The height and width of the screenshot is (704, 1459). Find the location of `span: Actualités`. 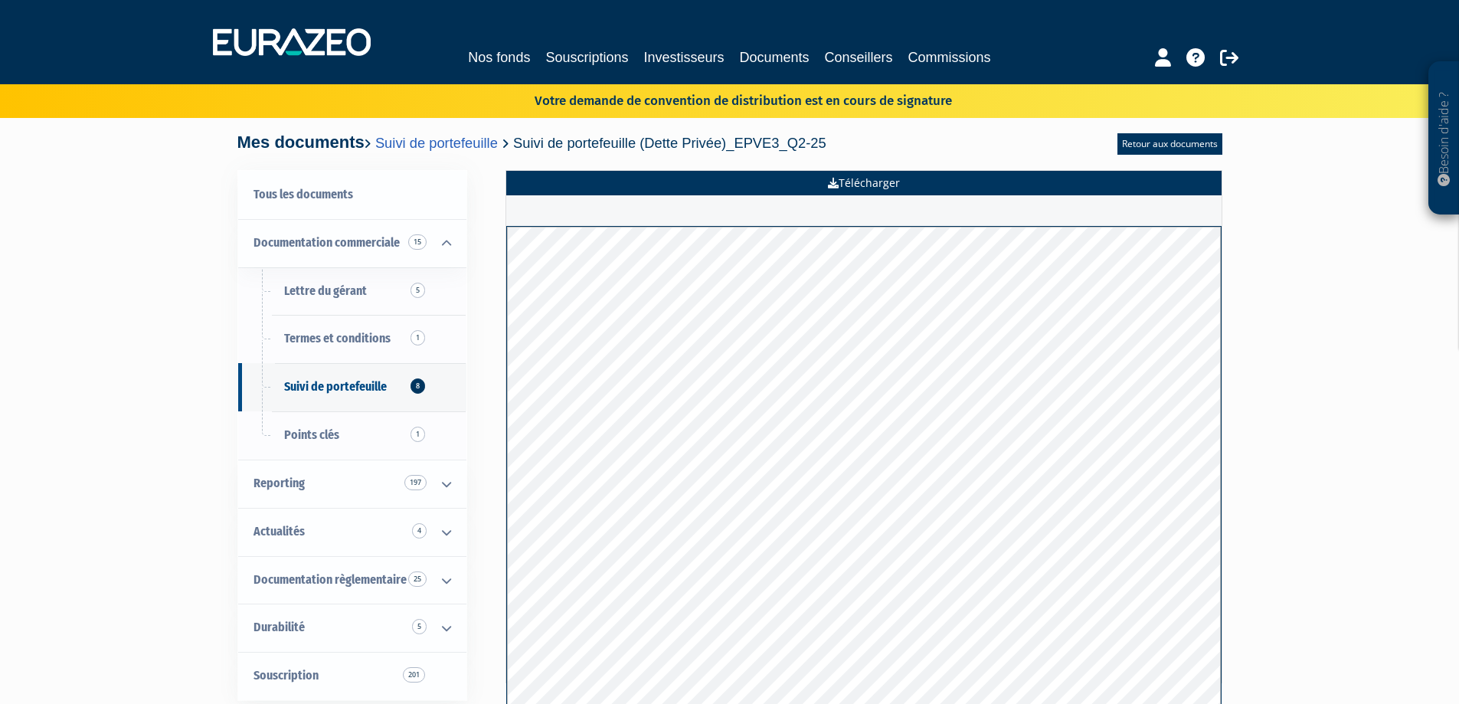

span: Actualités is located at coordinates (279, 531).